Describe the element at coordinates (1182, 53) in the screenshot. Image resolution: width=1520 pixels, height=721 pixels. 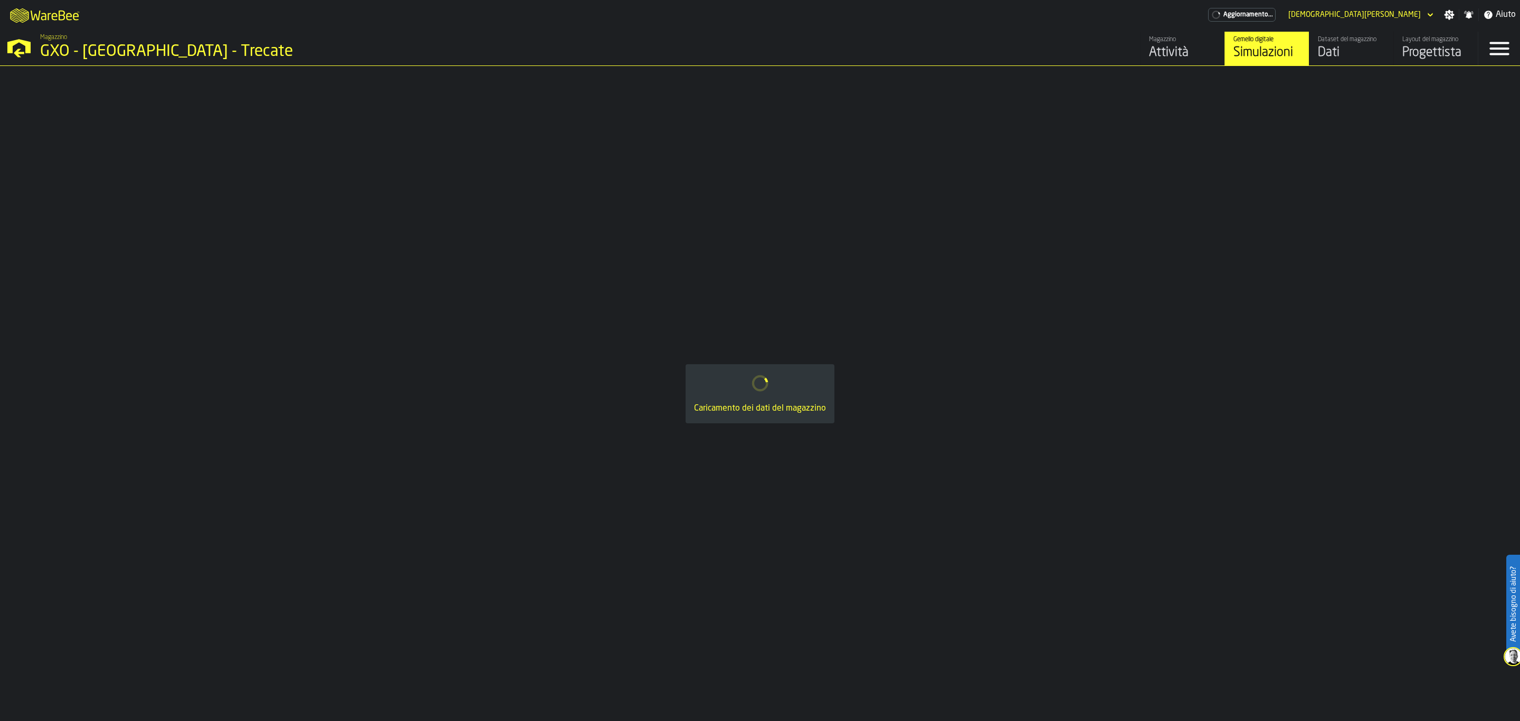
I see `div: Attività` at that location.